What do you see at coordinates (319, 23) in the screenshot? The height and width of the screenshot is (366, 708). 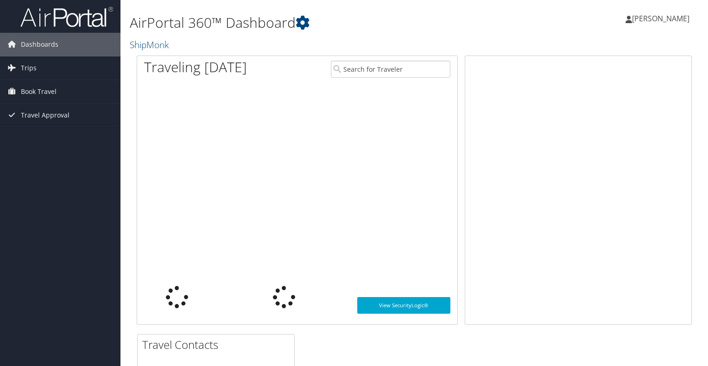 I see `h1: AirPortal 360™ Dashboard` at bounding box center [319, 23].